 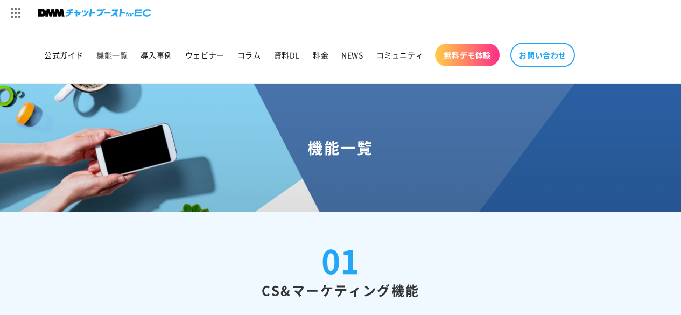 I want to click on span: 公式ガイド, so click(x=64, y=55).